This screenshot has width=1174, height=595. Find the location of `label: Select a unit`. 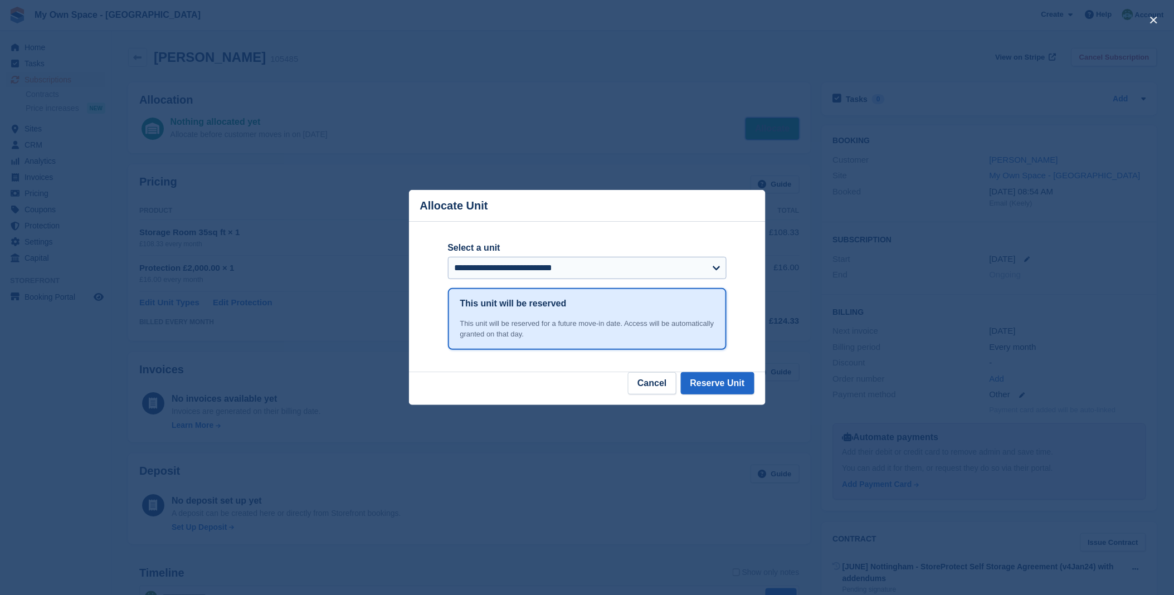

label: Select a unit is located at coordinates (587, 248).